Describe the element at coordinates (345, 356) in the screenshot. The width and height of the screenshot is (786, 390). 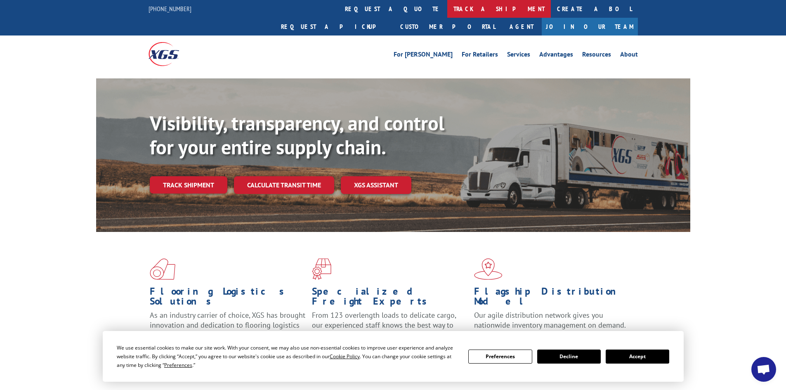
I see `span: Cookie Policy` at that location.